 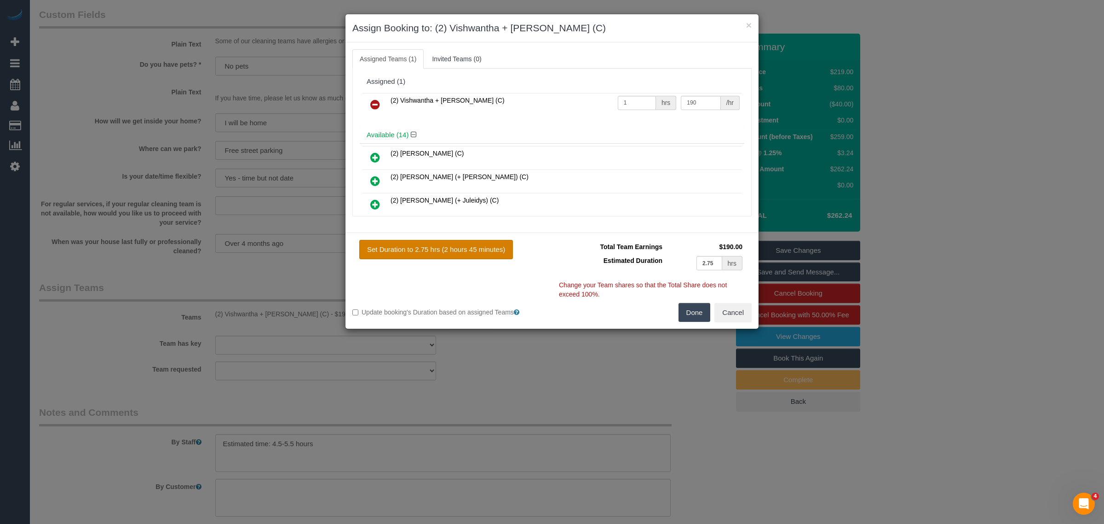 What do you see at coordinates (552, 81) in the screenshot?
I see `div: Assigned (1)` at bounding box center [552, 81].